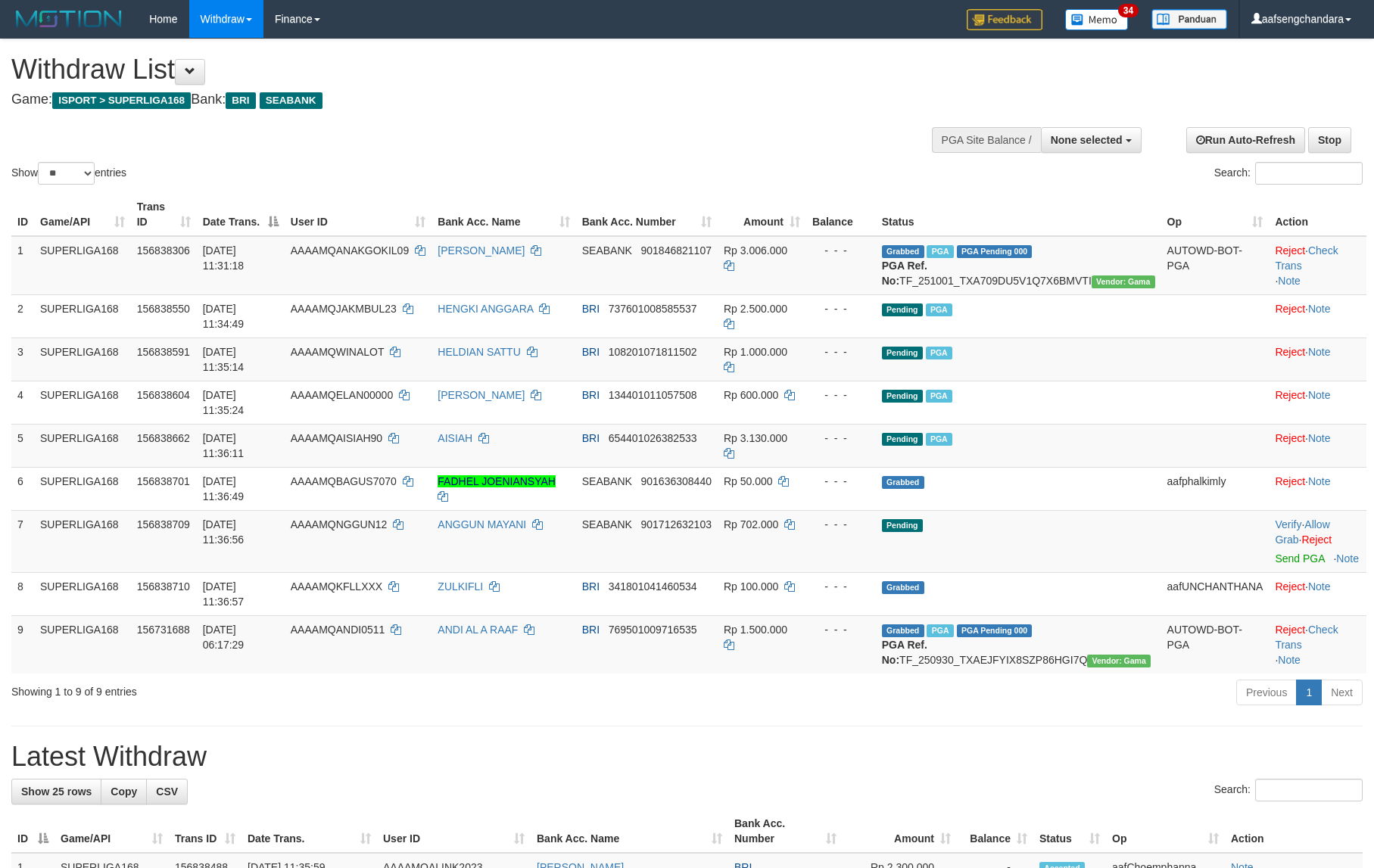  I want to click on span: PGA Pending, so click(994, 252).